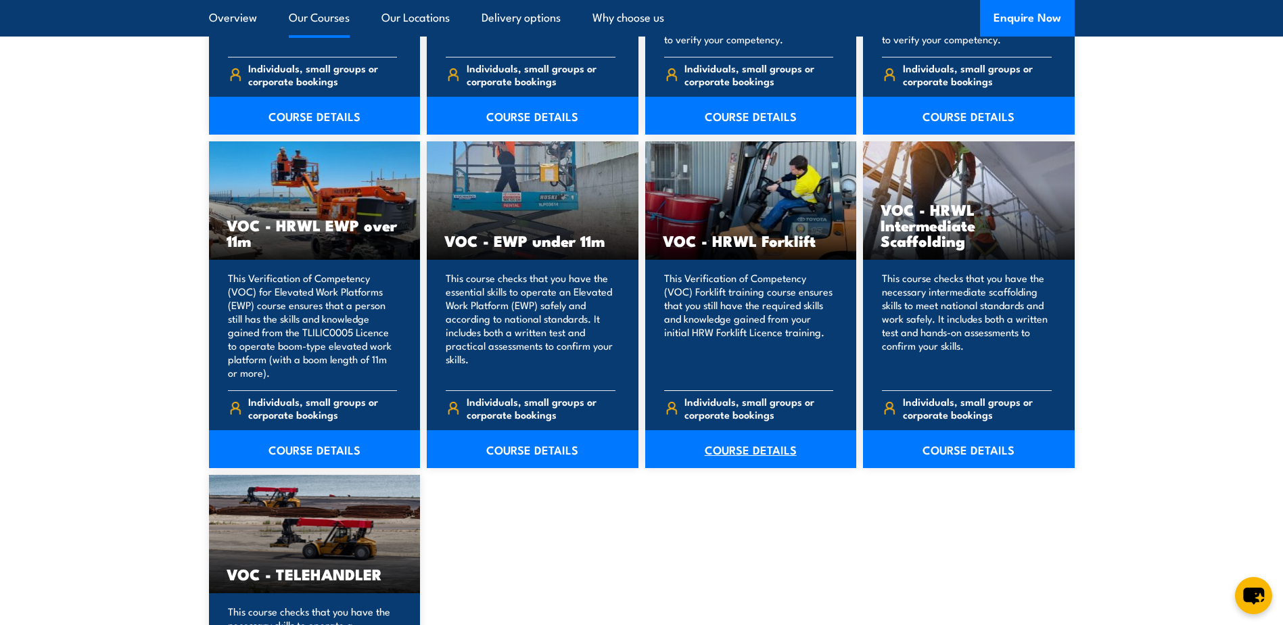 Image resolution: width=1283 pixels, height=625 pixels. Describe the element at coordinates (966, 325) in the screenshot. I see `p: This course checks that you have the necessary intermediate scaffolding skills to meet national s...` at that location.